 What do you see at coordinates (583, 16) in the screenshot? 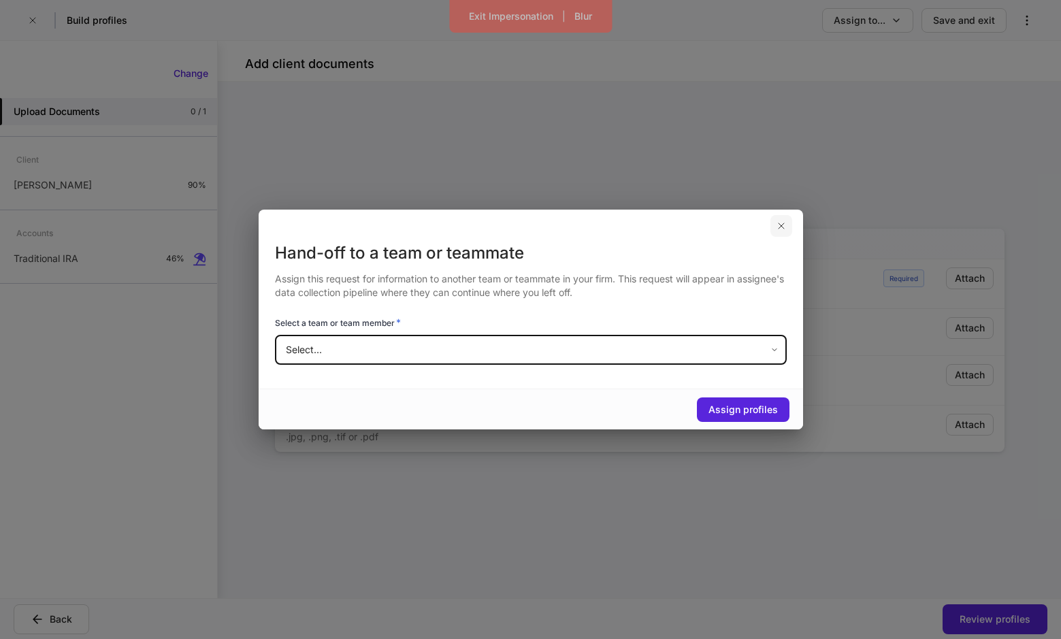
I see `div: Blur` at bounding box center [583, 16].